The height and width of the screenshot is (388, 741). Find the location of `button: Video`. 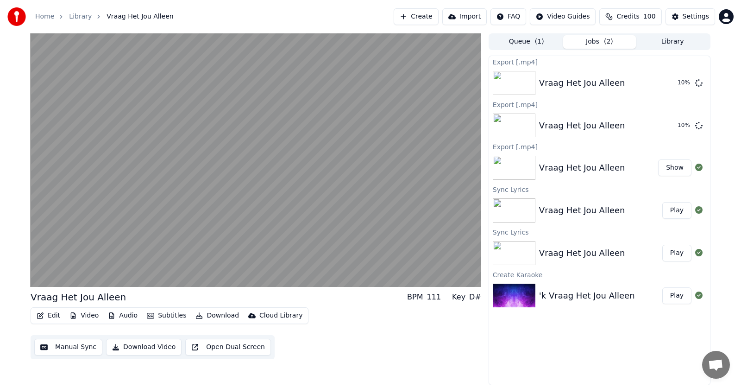

button: Video is located at coordinates (84, 315).